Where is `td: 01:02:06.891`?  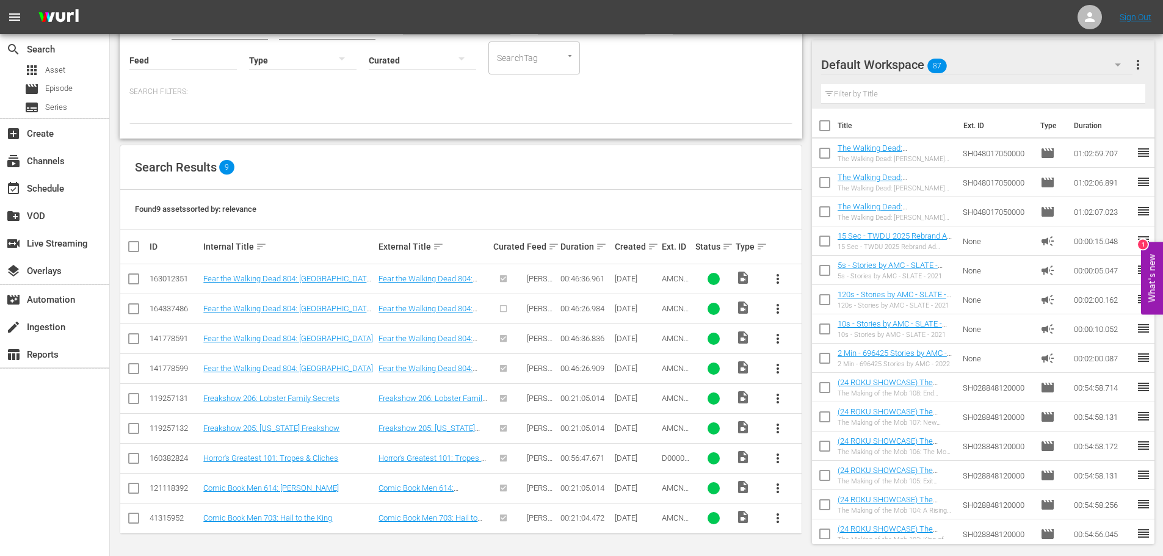
td: 01:02:06.891 is located at coordinates (1103, 183).